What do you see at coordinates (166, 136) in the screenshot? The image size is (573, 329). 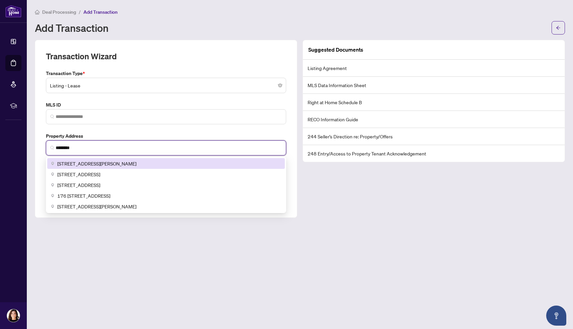 I see `label: Property Address` at bounding box center [166, 136].